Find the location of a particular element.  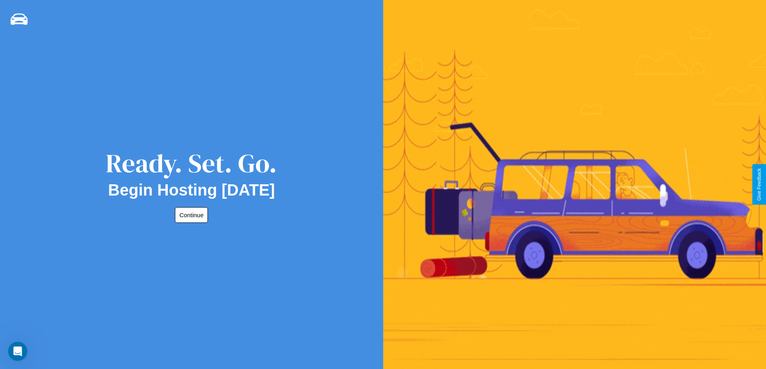

div: Give Feedback is located at coordinates (759, 184).